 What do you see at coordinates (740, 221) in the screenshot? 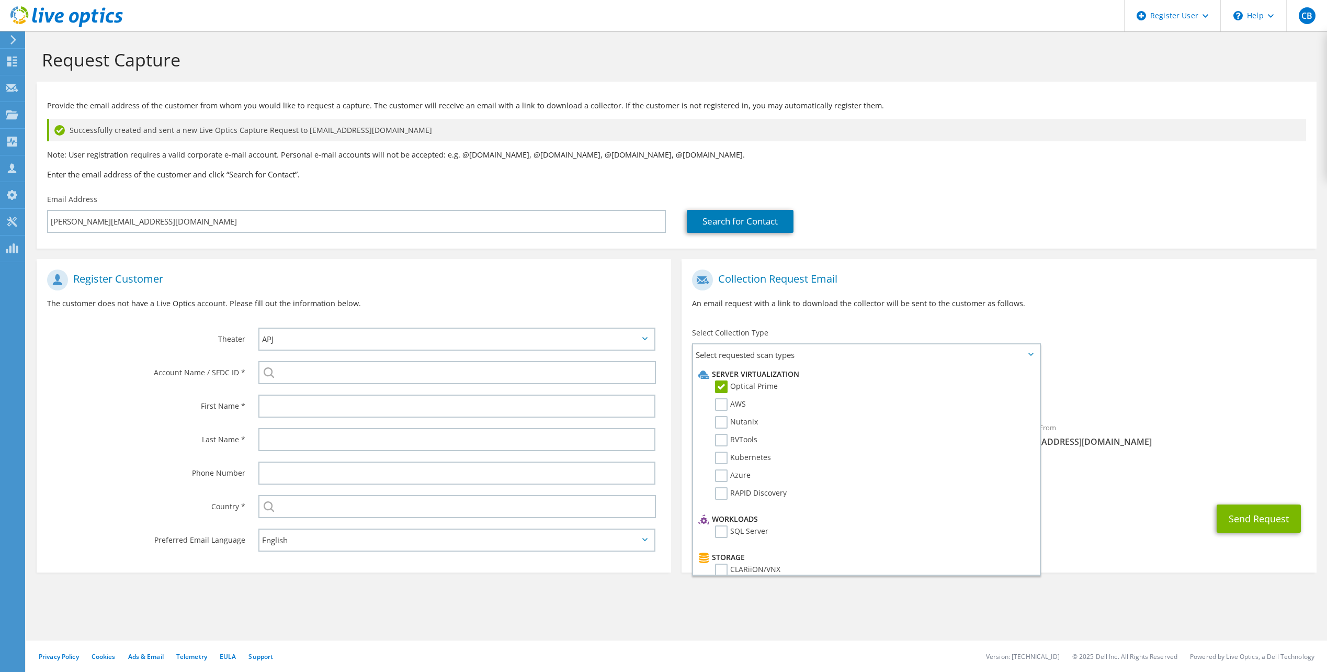
I see `a: Search for Contact` at bounding box center [740, 221].